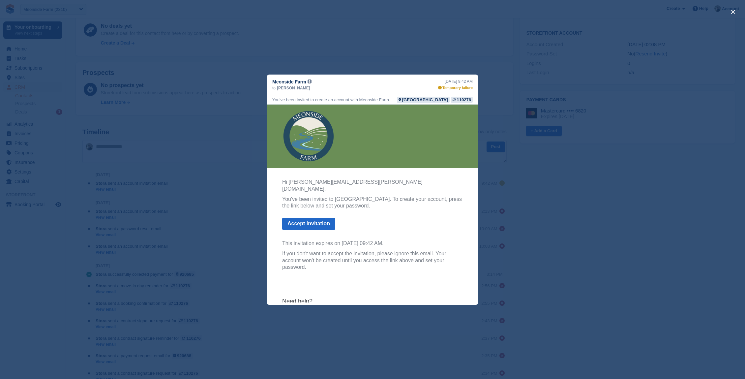 This screenshot has width=745, height=379. Describe the element at coordinates (289, 82) in the screenshot. I see `span: Meonside Farm` at that location.